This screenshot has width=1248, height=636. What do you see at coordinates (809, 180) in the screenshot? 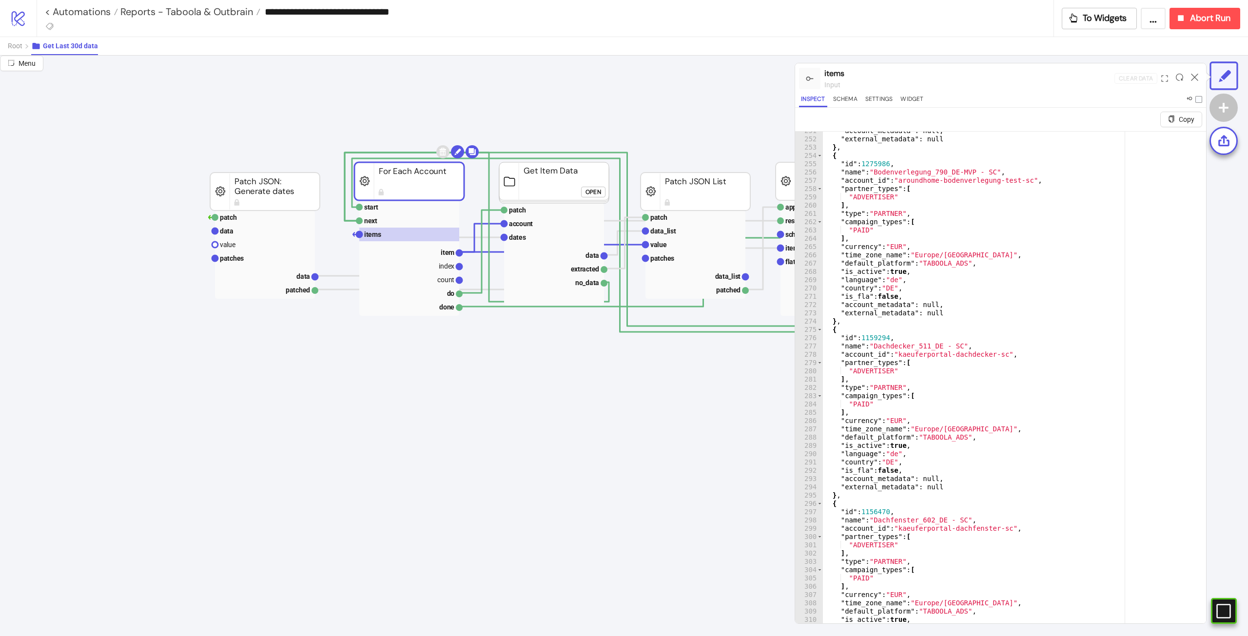
I see `div: 257` at bounding box center [809, 180].